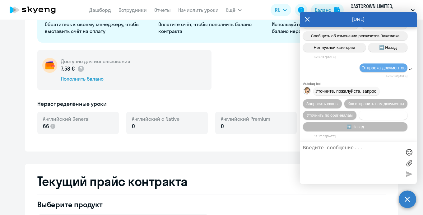 The height and width of the screenshot is (215, 423). What do you see at coordinates (46, 126) in the screenshot?
I see `span: 66` at bounding box center [46, 126].